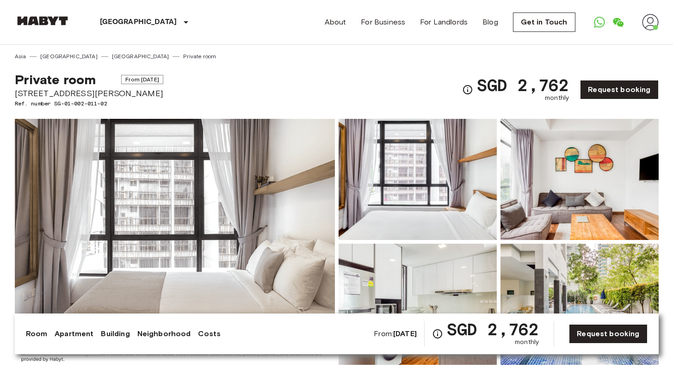 This screenshot has width=673, height=369. I want to click on img: Marketing picture of unit SG-01-002-011-02, so click(175, 242).